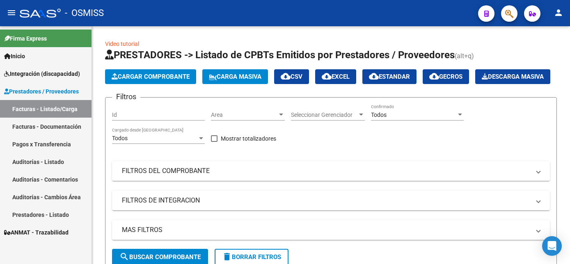 This screenshot has width=570, height=264. I want to click on mat-panel-title: MAS FILTROS, so click(326, 230).